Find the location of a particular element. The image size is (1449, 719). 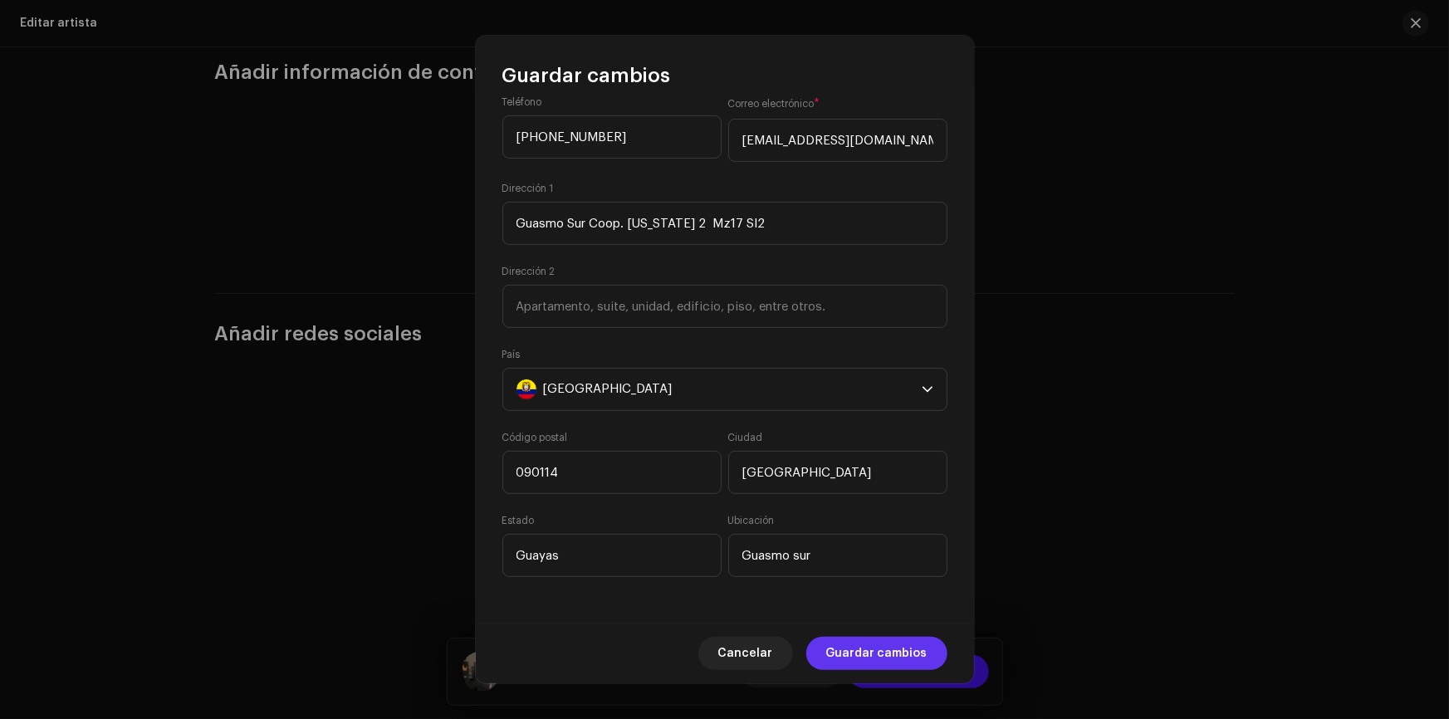

small: Correo electrónico is located at coordinates (772, 104).